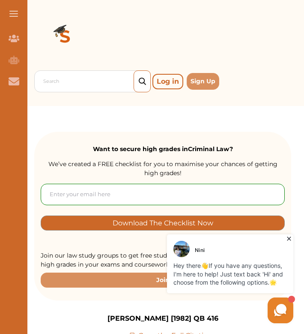 The height and width of the screenshot is (334, 304). Describe the element at coordinates (65, 38) in the screenshot. I see `img: Logo` at that location.